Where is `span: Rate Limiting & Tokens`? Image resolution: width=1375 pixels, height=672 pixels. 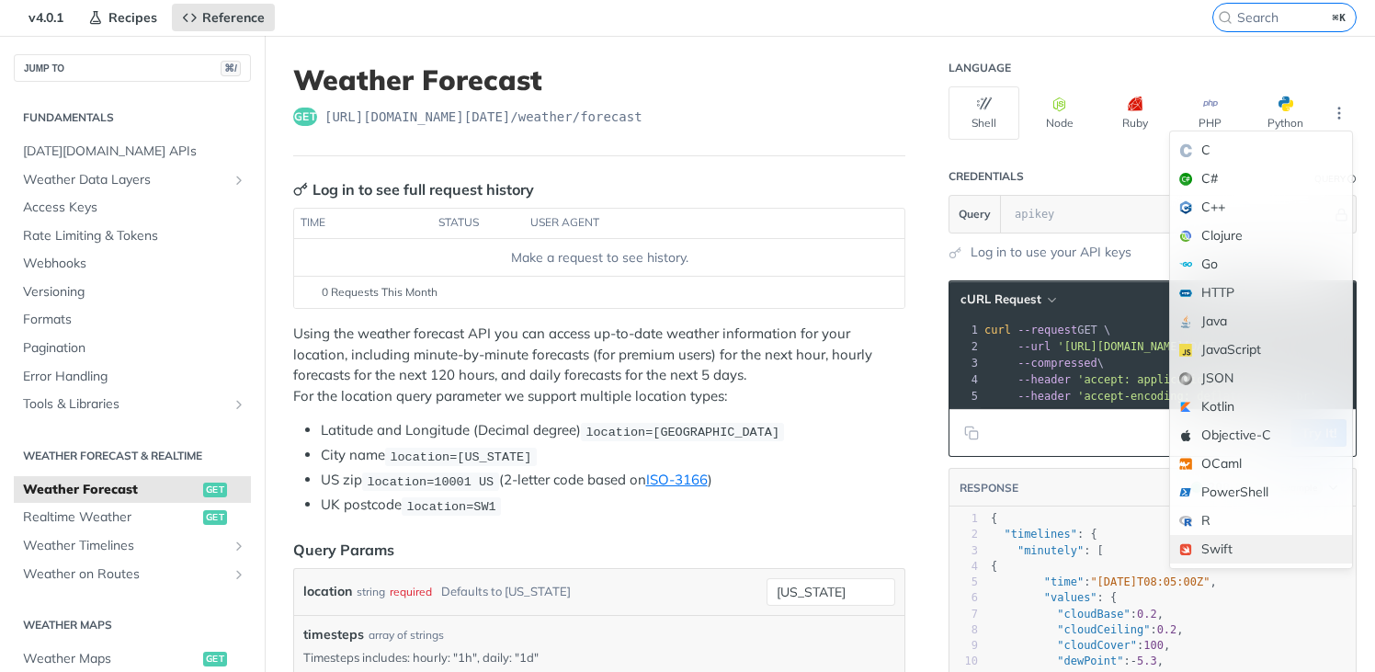
span: Rate Limiting & Tokens is located at coordinates (134, 236).